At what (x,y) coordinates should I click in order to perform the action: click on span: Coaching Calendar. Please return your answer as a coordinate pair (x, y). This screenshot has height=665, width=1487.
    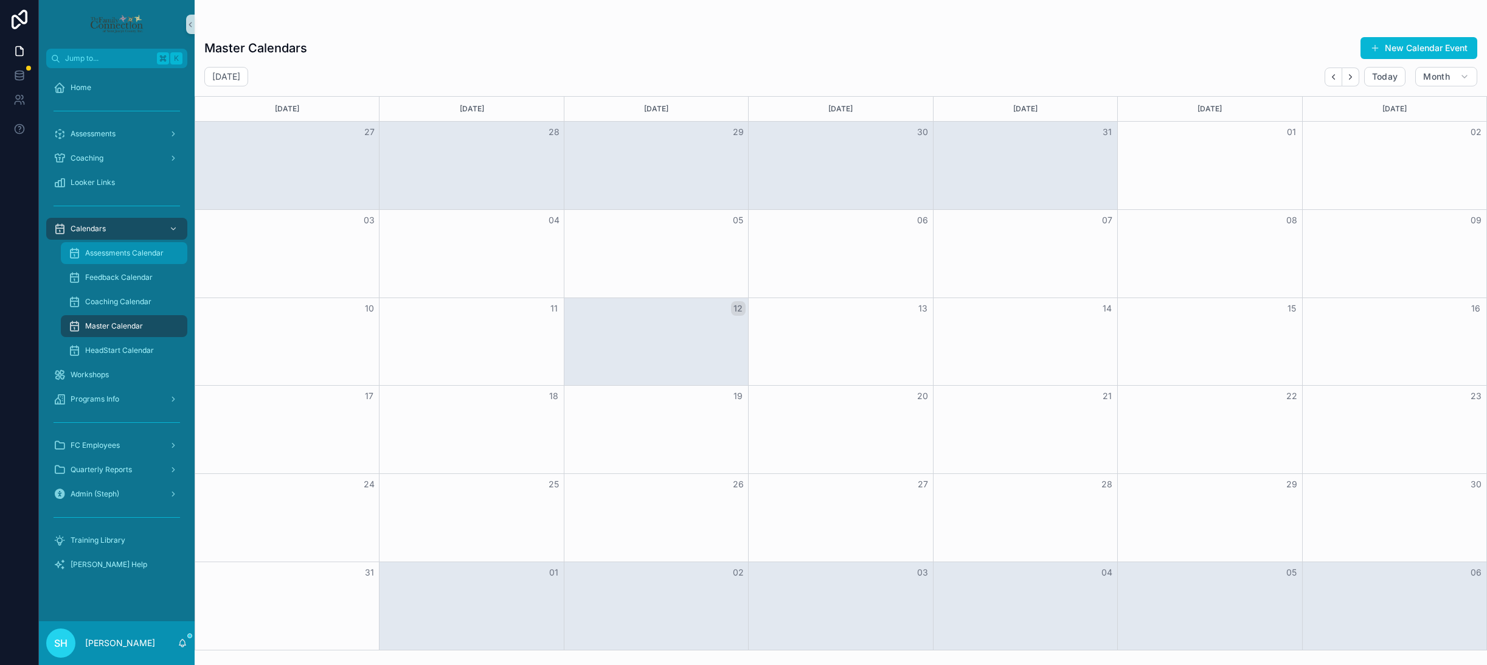
    Looking at the image, I should click on (118, 302).